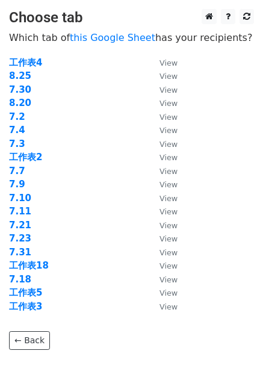 Image resolution: width=263 pixels, height=389 pixels. I want to click on strong: 7.4, so click(17, 130).